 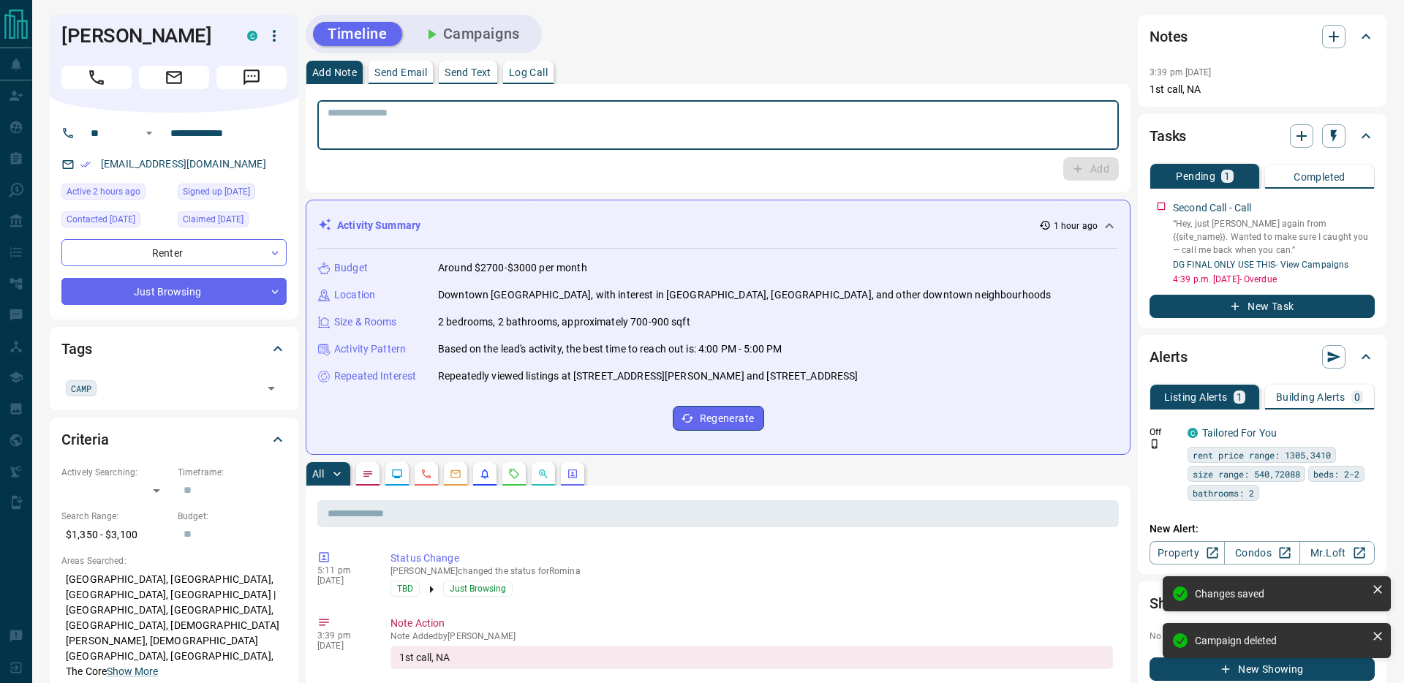 What do you see at coordinates (401, 72) in the screenshot?
I see `p: Send Email` at bounding box center [401, 72].